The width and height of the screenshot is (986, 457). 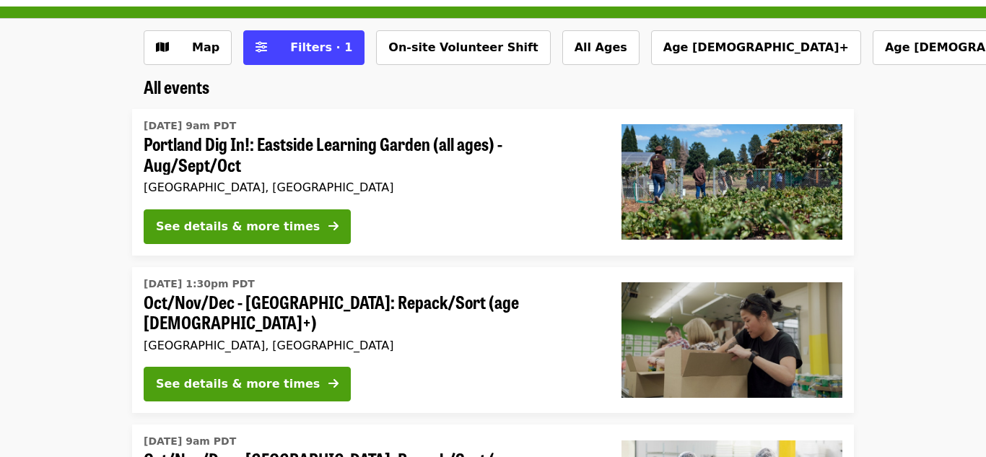 I want to click on i: map icon, so click(x=162, y=47).